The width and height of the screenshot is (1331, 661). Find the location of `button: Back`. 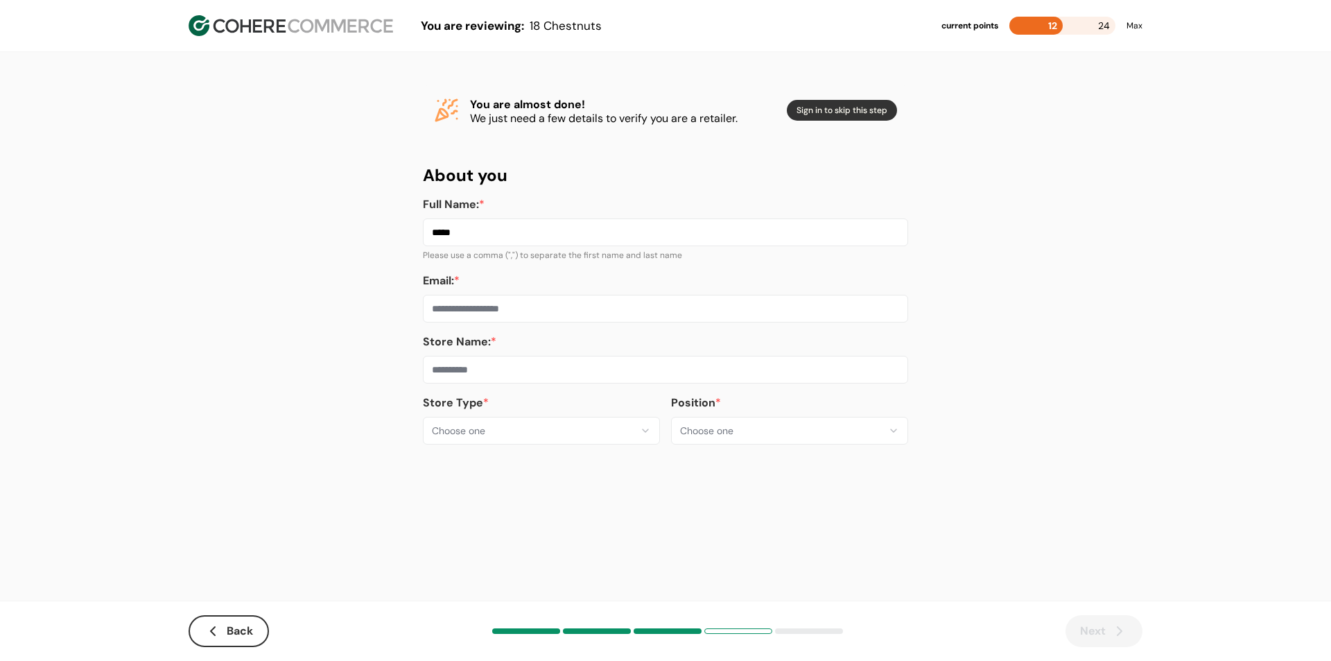

button: Back is located at coordinates (229, 631).